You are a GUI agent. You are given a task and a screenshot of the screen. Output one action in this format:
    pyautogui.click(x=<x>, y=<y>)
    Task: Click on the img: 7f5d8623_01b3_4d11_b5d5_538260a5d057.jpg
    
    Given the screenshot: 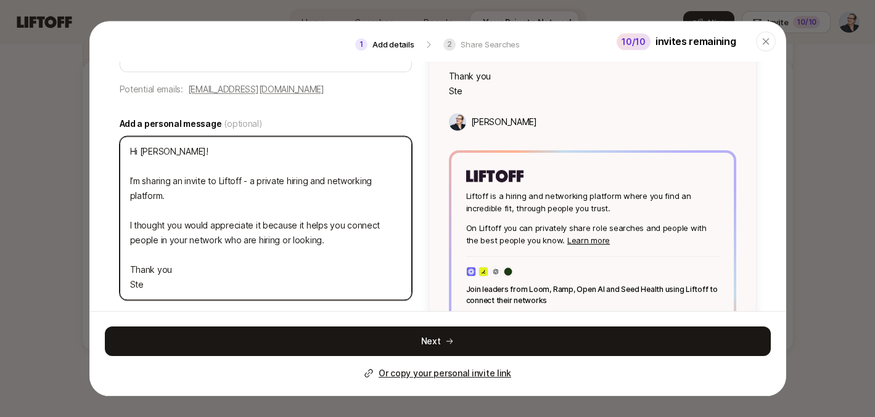 What is the action you would take?
    pyautogui.click(x=471, y=273)
    